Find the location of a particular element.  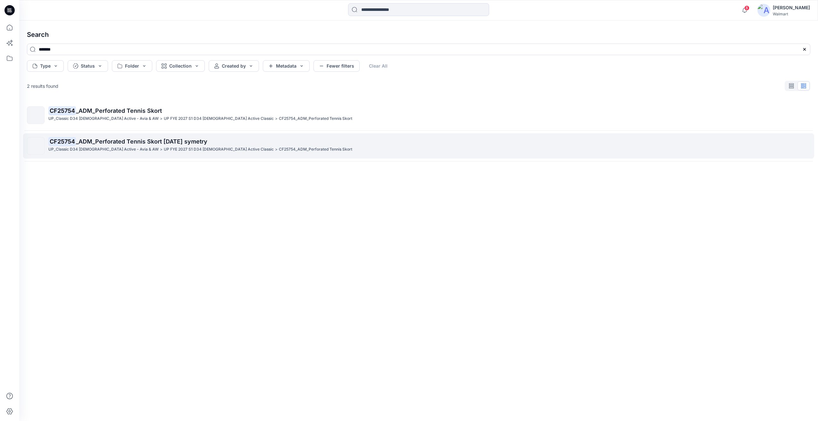

button: Folder is located at coordinates (132, 66).